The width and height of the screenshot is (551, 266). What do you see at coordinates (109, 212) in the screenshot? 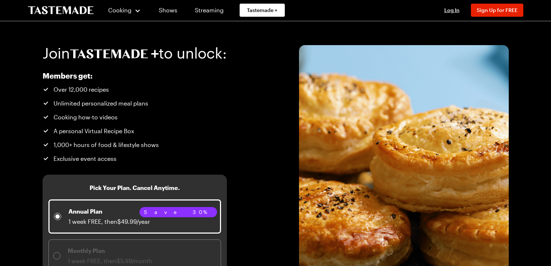
I see `p: Annual Plan` at bounding box center [109, 212].